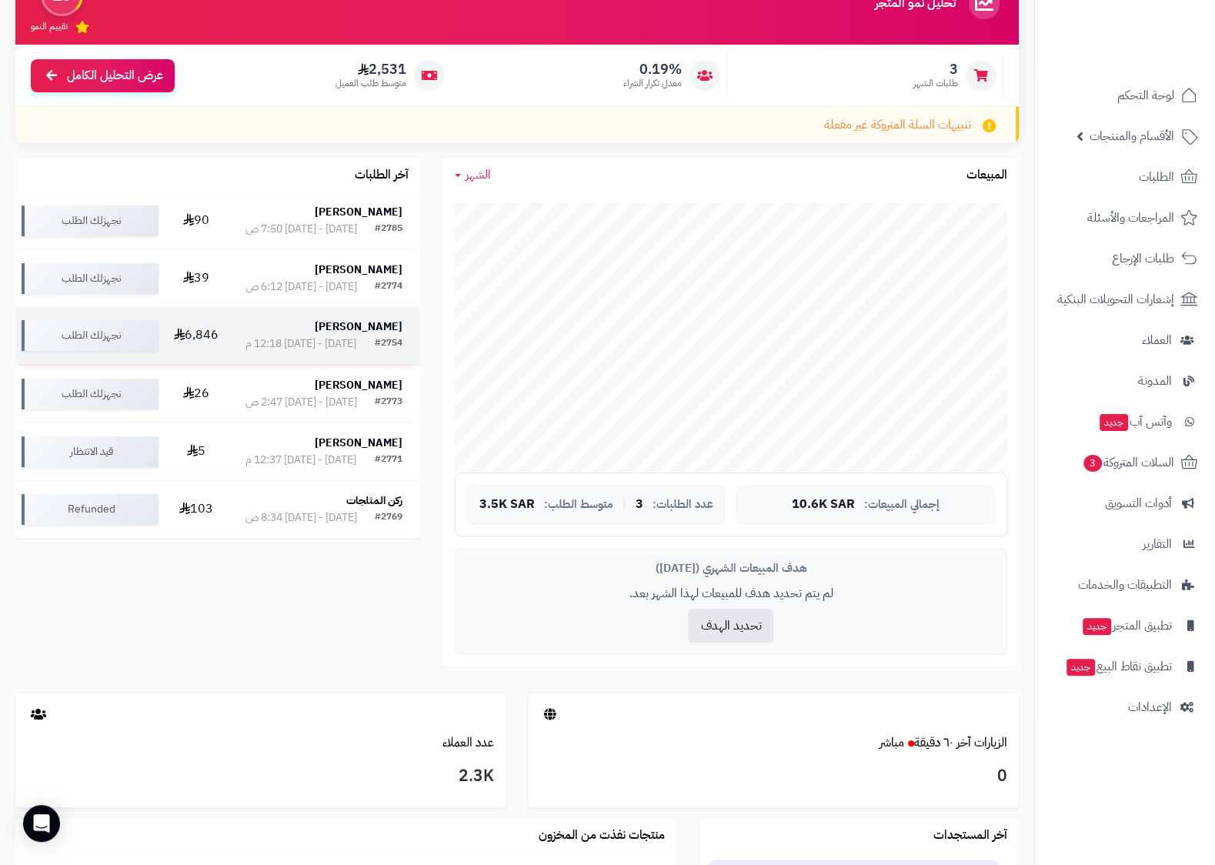 This screenshot has width=1215, height=865. I want to click on div: #2785, so click(389, 229).